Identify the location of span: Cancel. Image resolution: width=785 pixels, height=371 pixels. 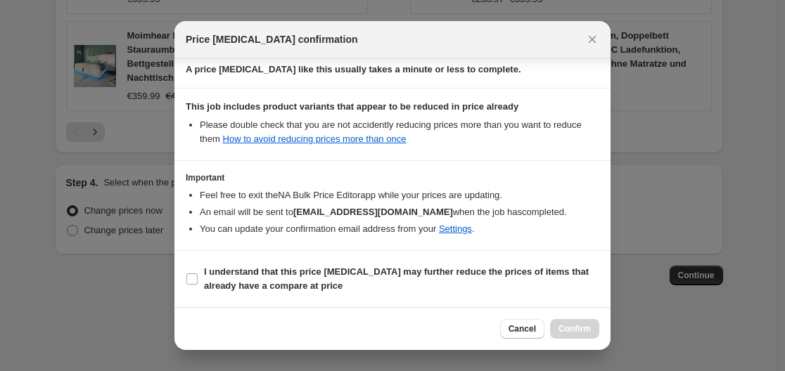
(522, 329).